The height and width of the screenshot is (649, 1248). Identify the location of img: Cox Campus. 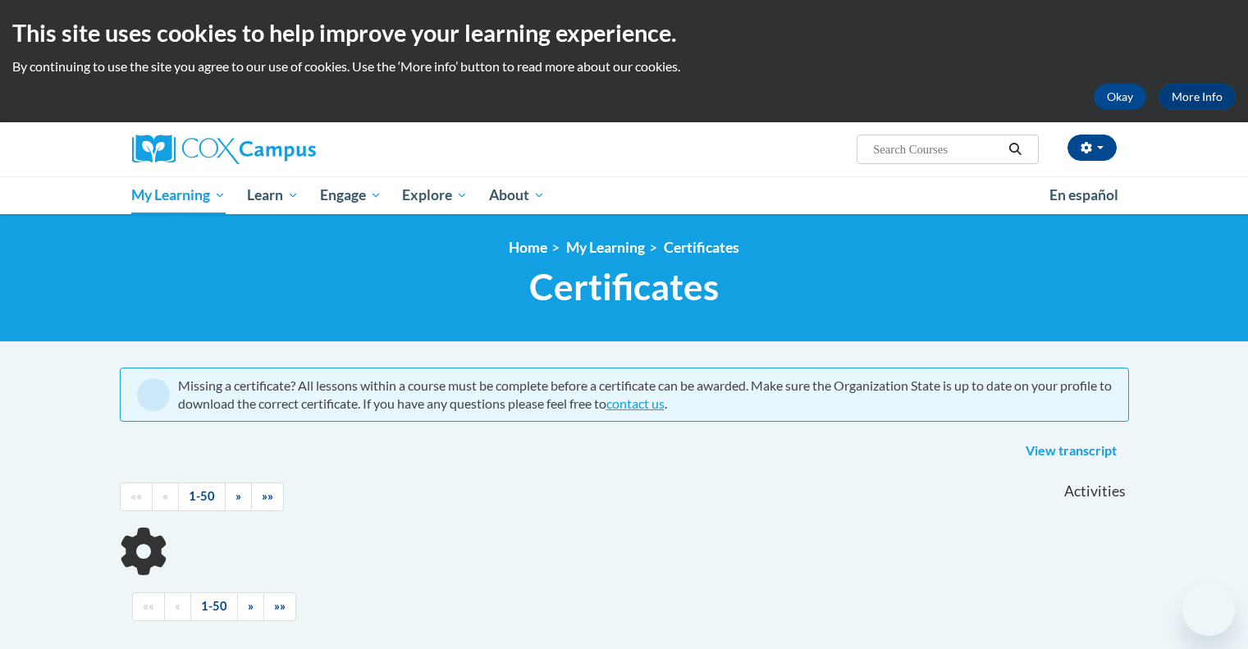
(224, 149).